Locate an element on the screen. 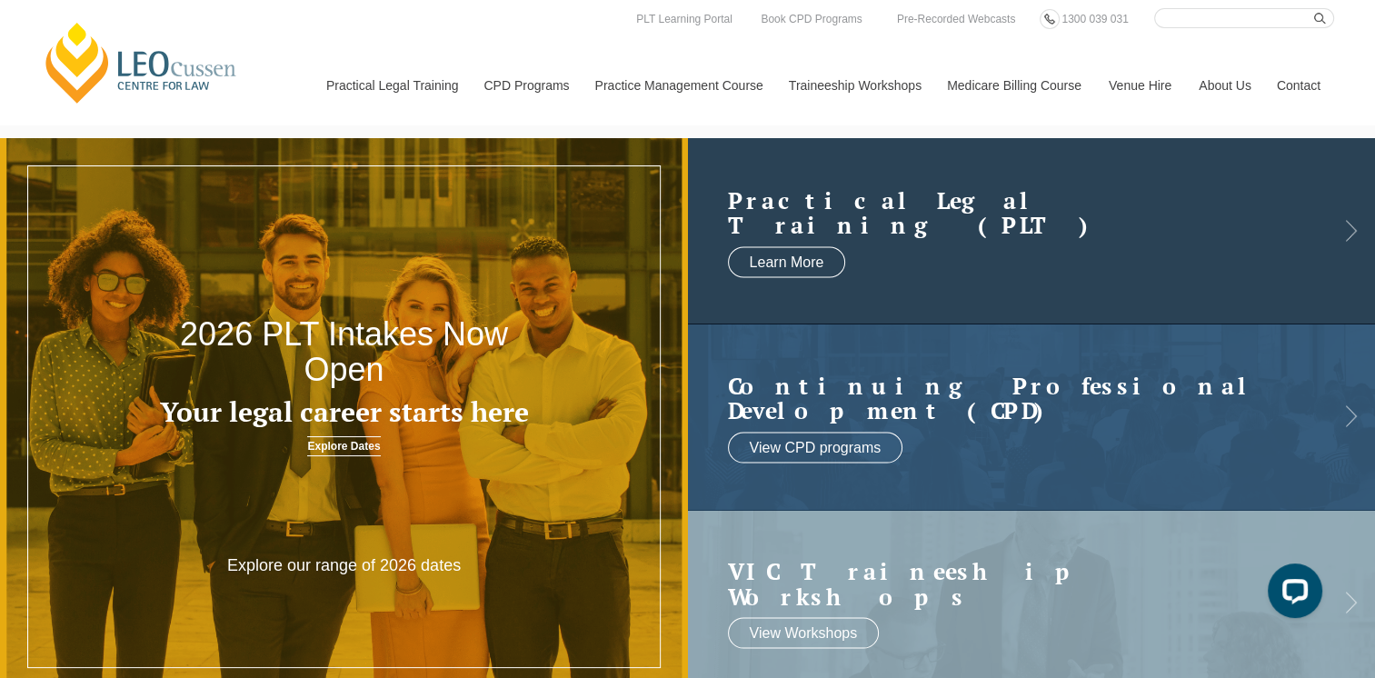 This screenshot has height=678, width=1375. a: Continuing ProfessionalDevelopment (CPD) is located at coordinates (1013, 397).